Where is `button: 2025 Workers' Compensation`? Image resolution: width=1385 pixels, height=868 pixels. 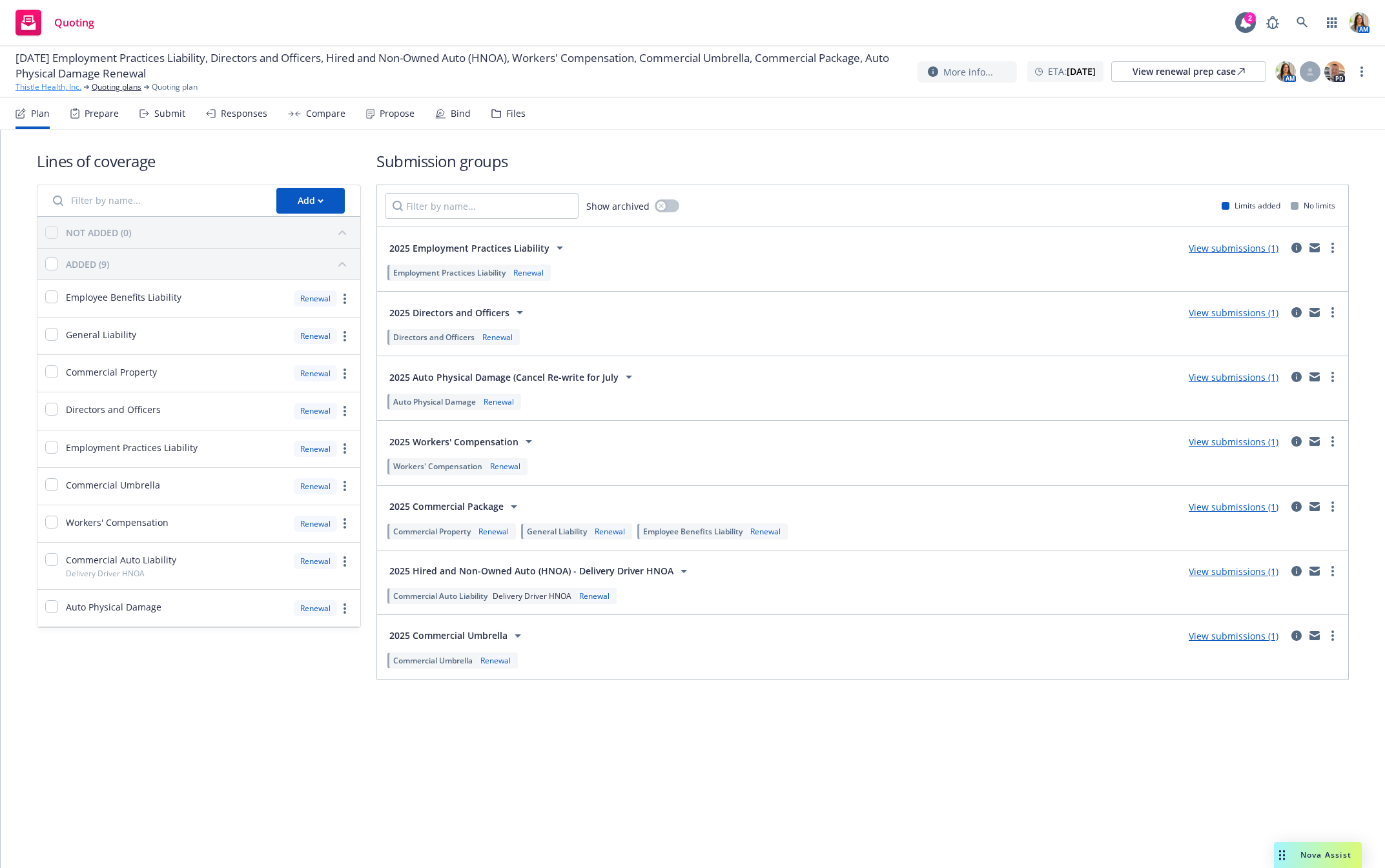
button: 2025 Workers' Compensation is located at coordinates (463, 442).